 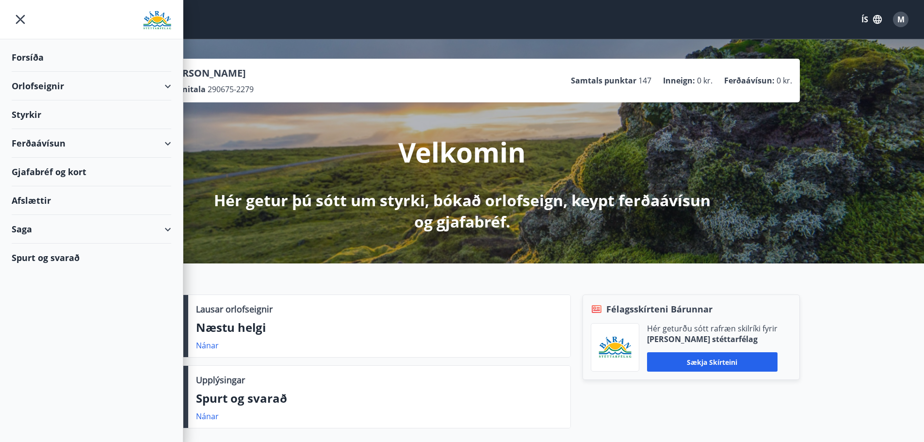 I want to click on div: Forsíða, so click(x=91, y=57).